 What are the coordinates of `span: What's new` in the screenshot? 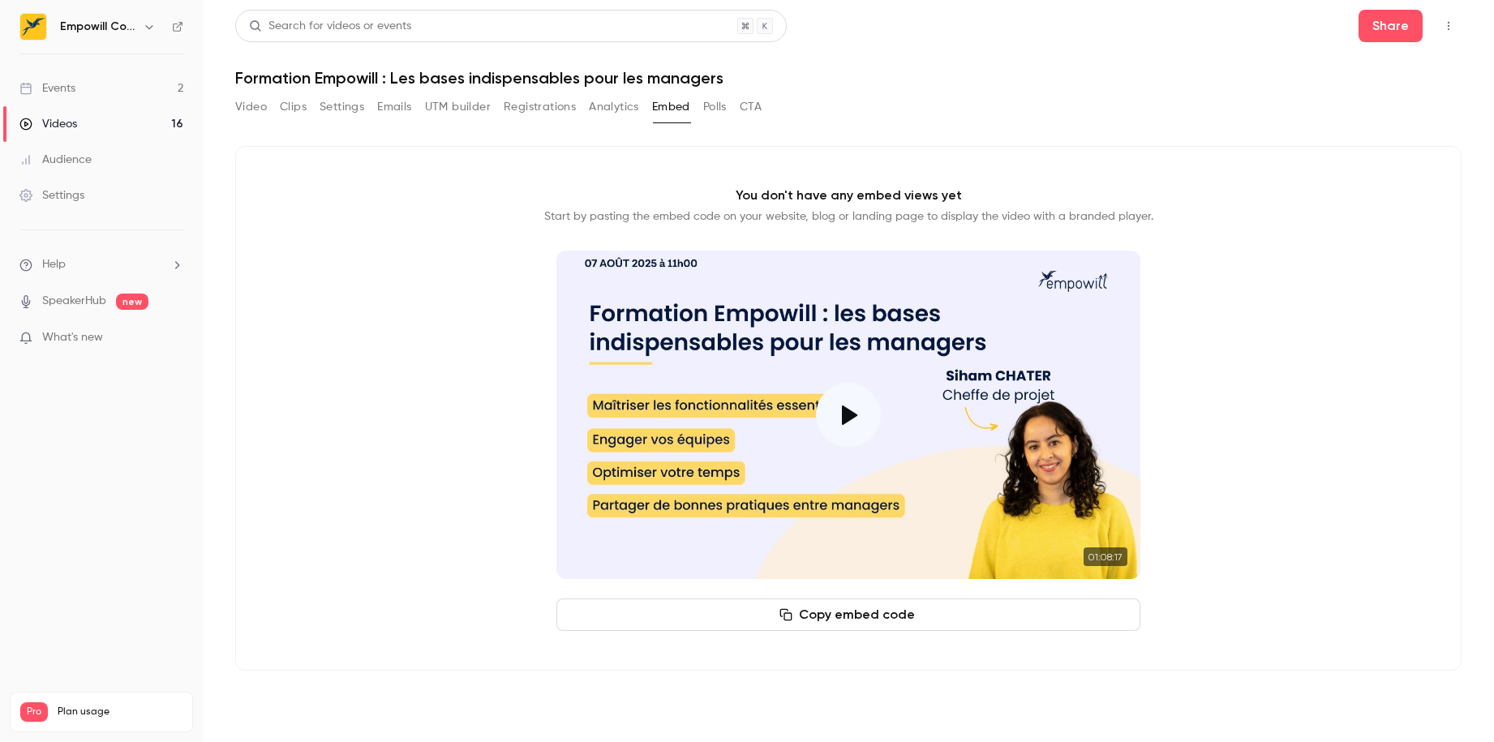 It's located at (72, 337).